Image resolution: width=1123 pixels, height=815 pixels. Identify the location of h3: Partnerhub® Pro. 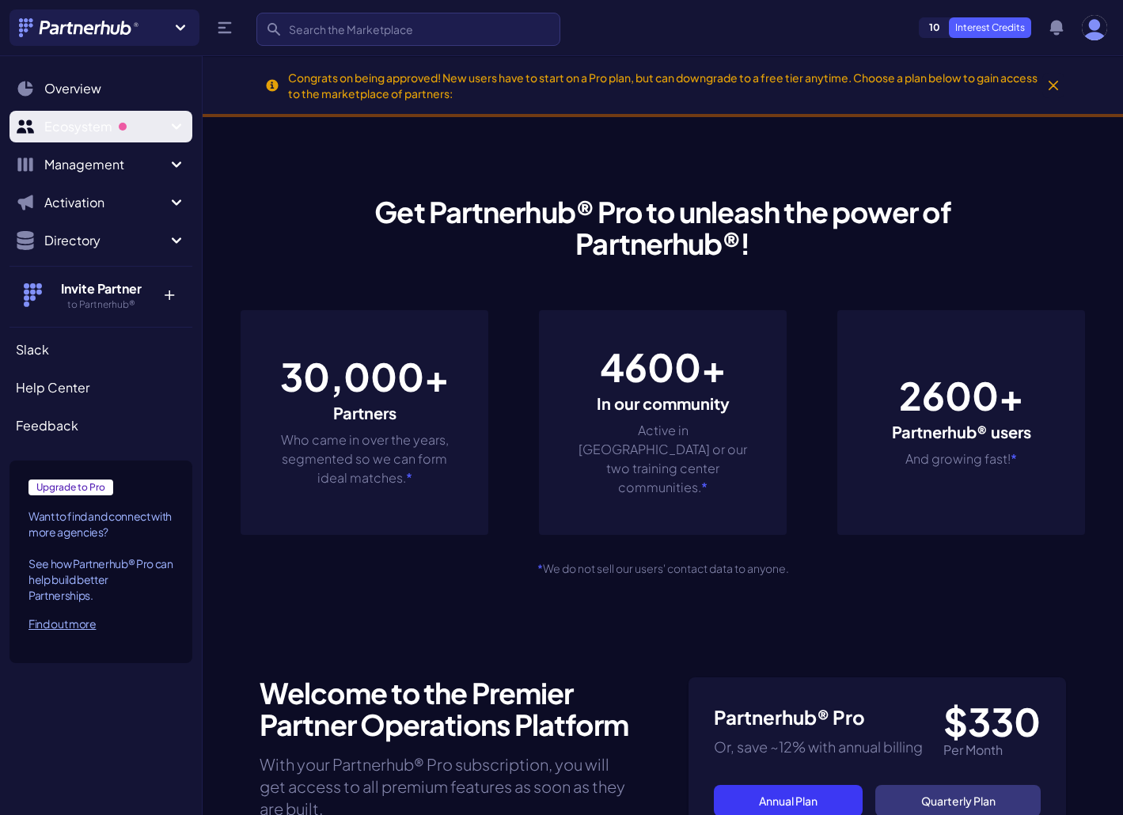
(789, 717).